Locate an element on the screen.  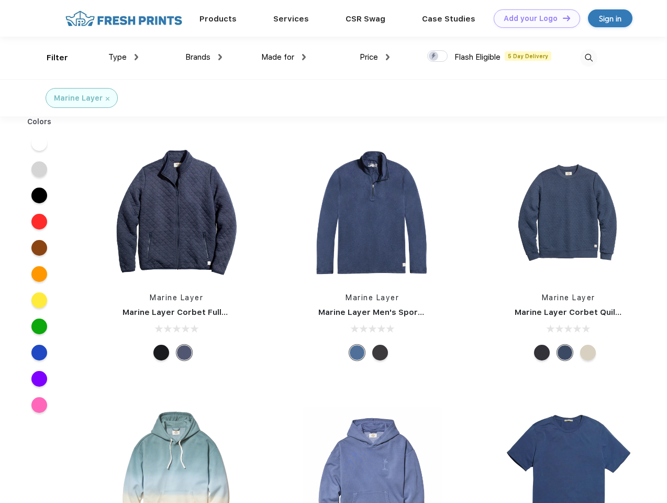
span: 5 Day Delivery is located at coordinates (528, 56).